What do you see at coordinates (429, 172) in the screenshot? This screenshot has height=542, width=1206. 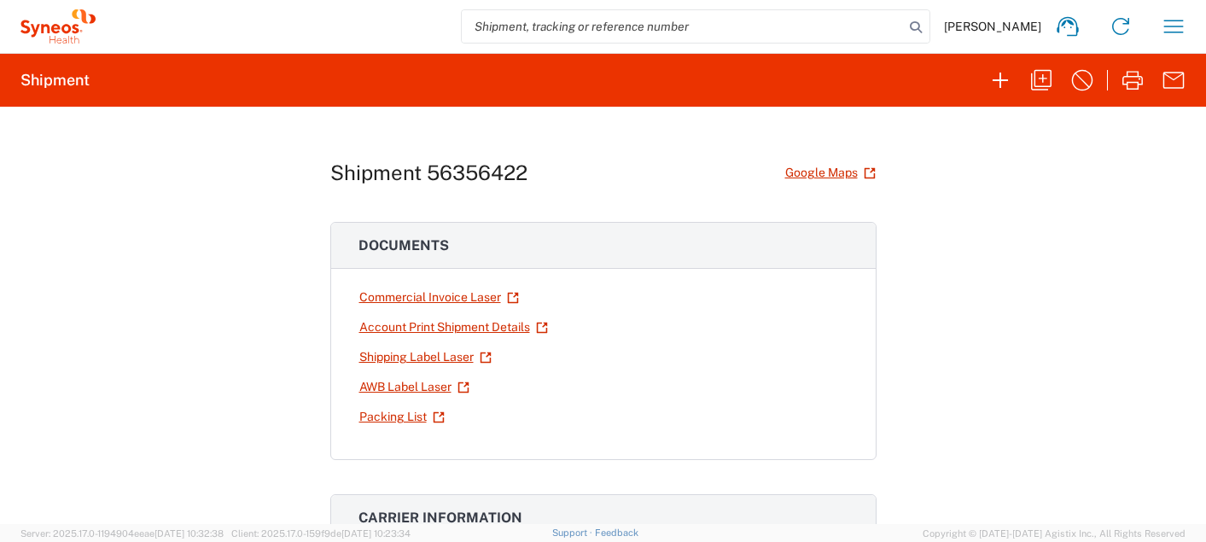 I see `h1: Shipment 56356422` at bounding box center [429, 172].